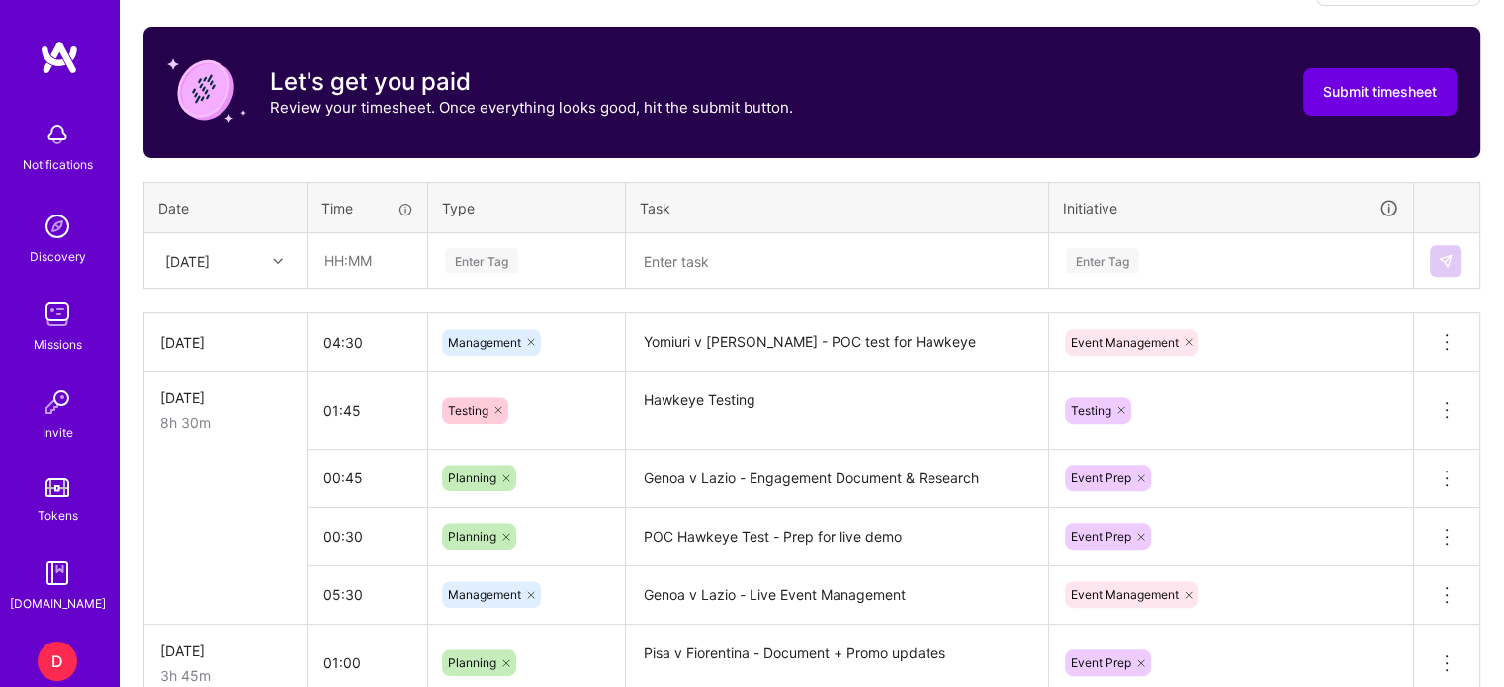  Describe the element at coordinates (1379, 92) in the screenshot. I see `button: Submit timesheet` at that location.